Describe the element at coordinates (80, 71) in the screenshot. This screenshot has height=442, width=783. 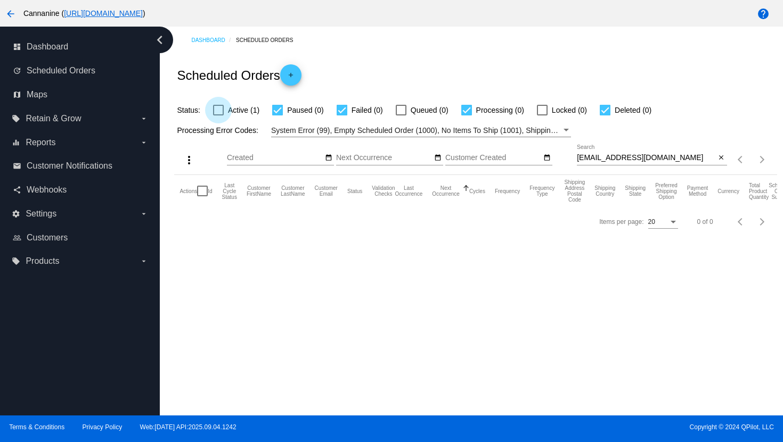
I see `a: update Scheduled Orders` at that location.